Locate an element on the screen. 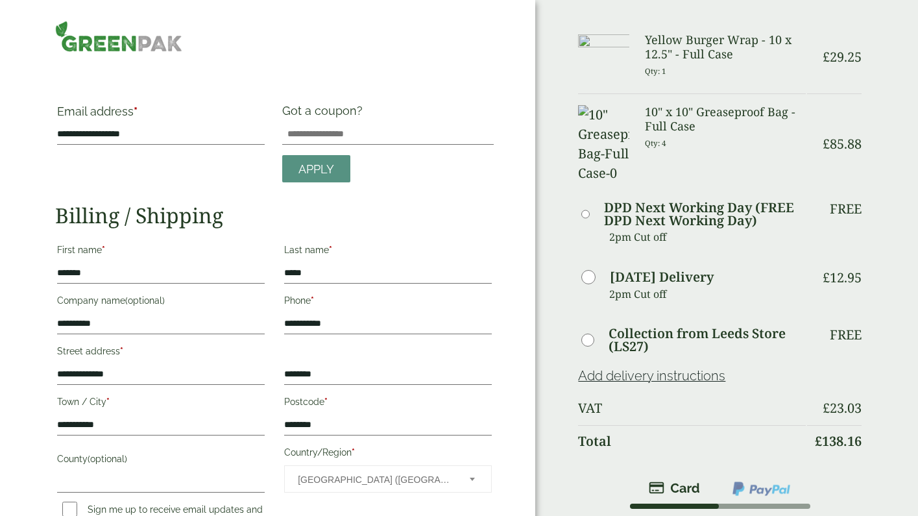 The width and height of the screenshot is (918, 516). h3: 10" x 10" Greaseproof Bag - Full Case is located at coordinates (725, 119).